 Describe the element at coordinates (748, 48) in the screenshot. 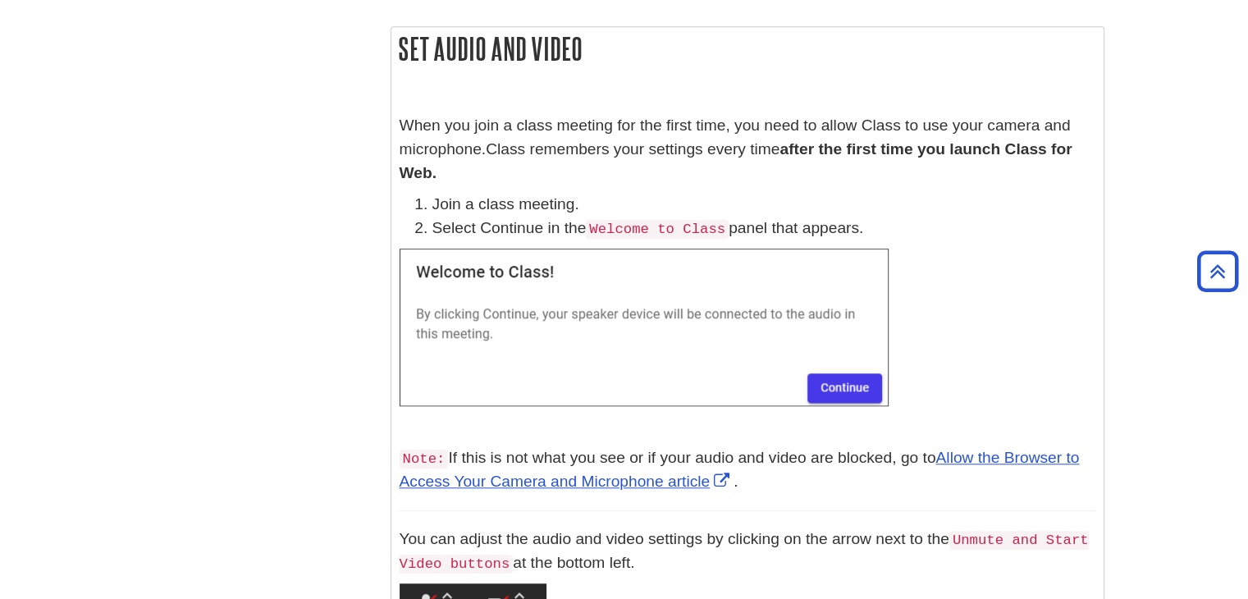

I see `h2: Set Audio and Video` at that location.